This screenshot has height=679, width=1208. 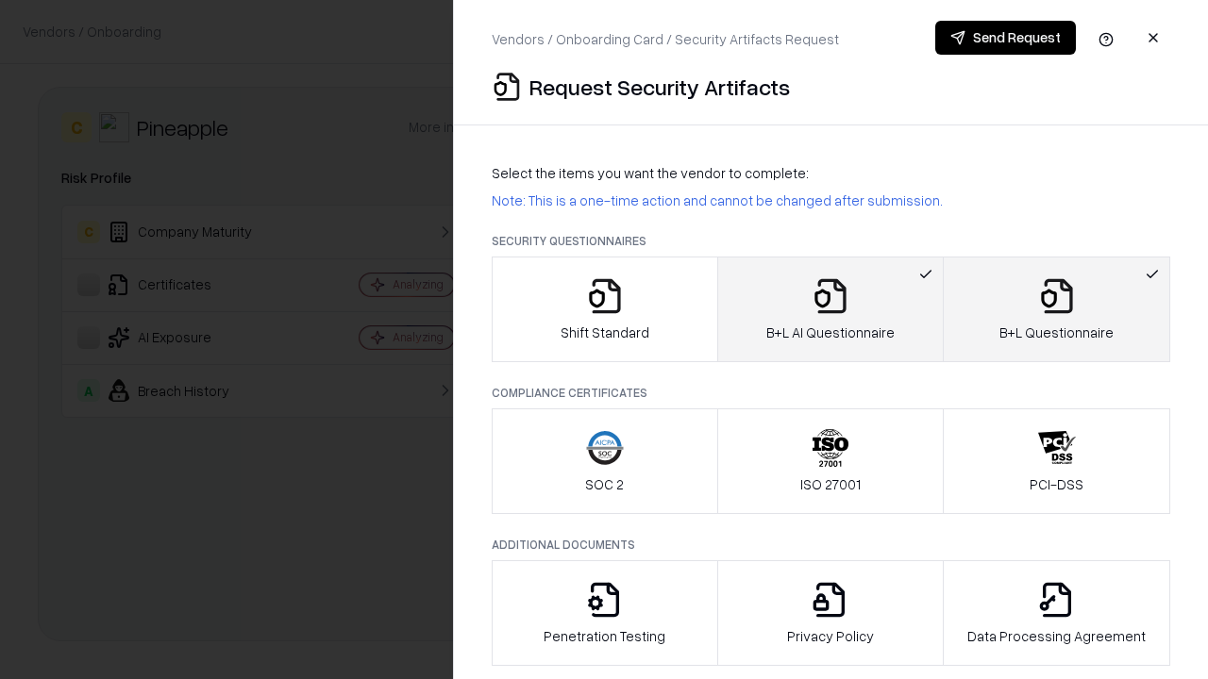 I want to click on p: SOC 2, so click(x=604, y=484).